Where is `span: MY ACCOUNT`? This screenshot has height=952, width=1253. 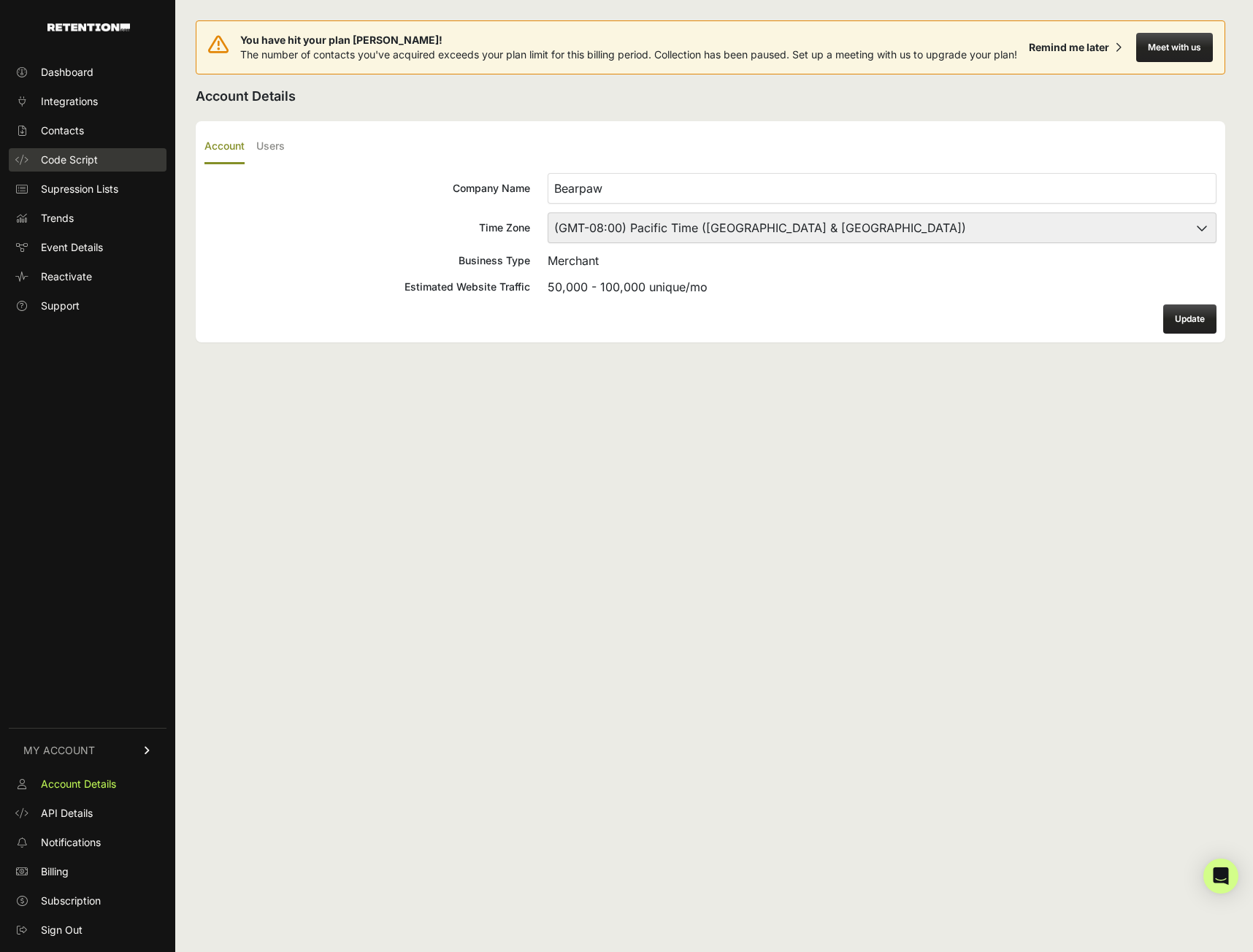
span: MY ACCOUNT is located at coordinates (59, 750).